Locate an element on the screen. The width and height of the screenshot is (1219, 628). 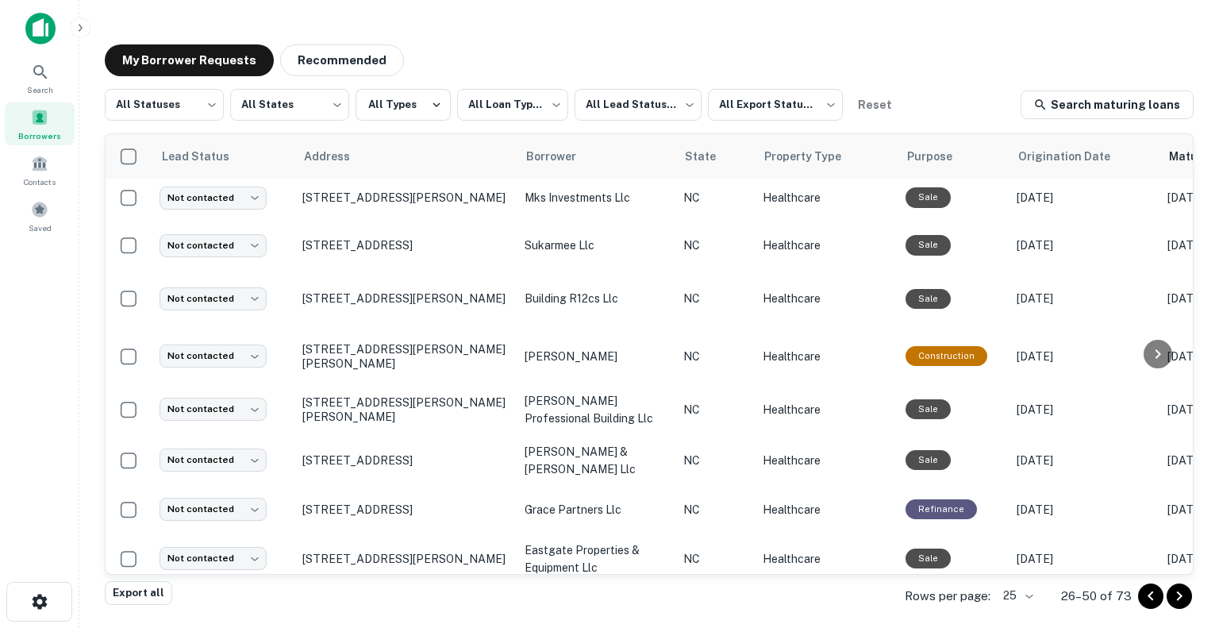
th: Property Type is located at coordinates (826, 156).